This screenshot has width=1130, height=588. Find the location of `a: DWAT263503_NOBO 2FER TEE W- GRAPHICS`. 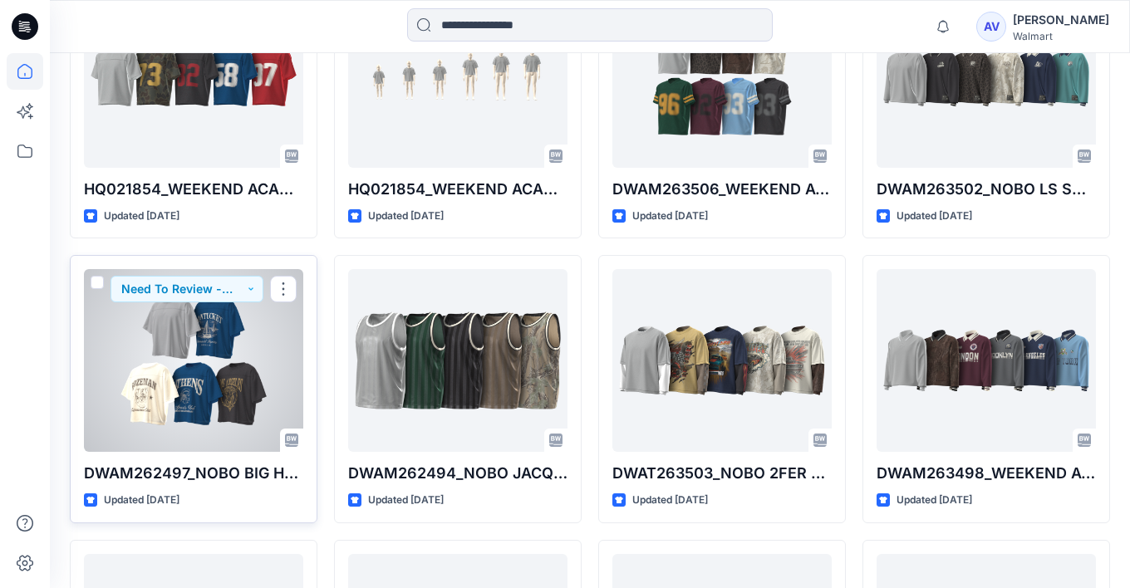

a: DWAT263503_NOBO 2FER TEE W- GRAPHICS is located at coordinates (722, 360).